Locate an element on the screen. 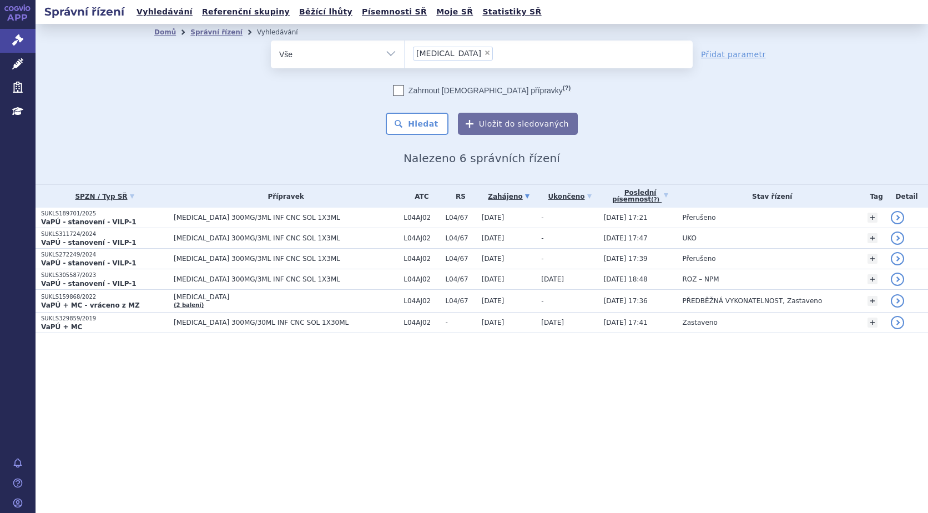  a: Domů is located at coordinates (165, 32).